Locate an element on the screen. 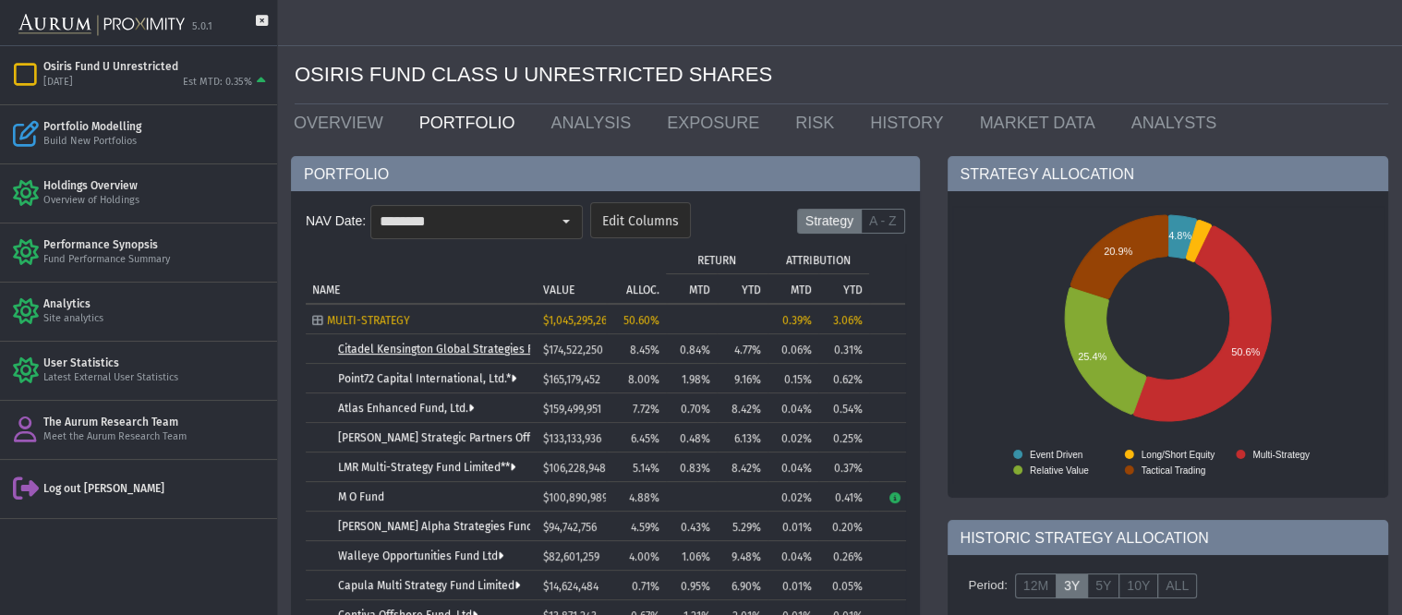 This screenshot has width=1402, height=615. span: 6.45% is located at coordinates (645, 439).